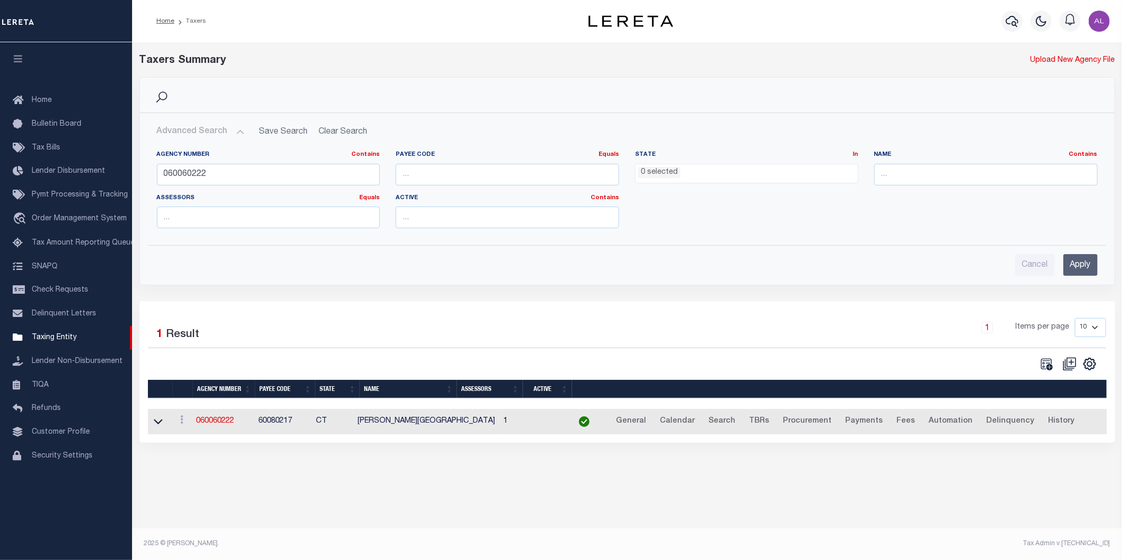  Describe the element at coordinates (61, 432) in the screenshot. I see `span: Customer Profile` at that location.